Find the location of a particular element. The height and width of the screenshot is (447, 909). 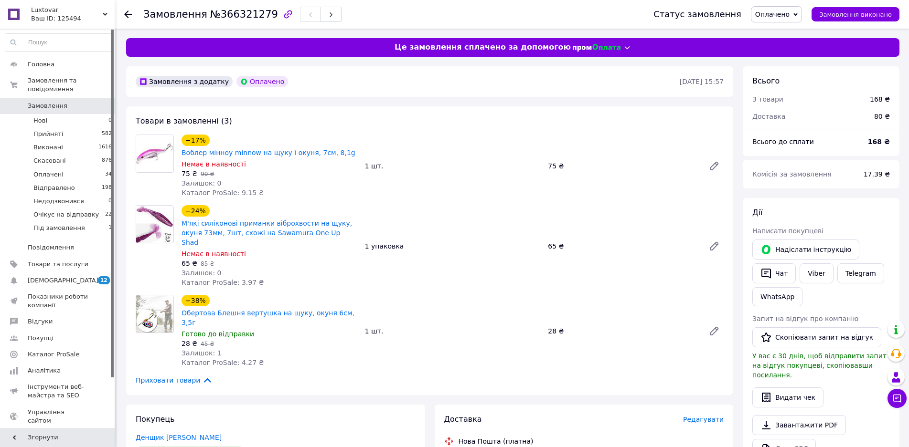

span: 17.39 ₴ is located at coordinates (876, 174).